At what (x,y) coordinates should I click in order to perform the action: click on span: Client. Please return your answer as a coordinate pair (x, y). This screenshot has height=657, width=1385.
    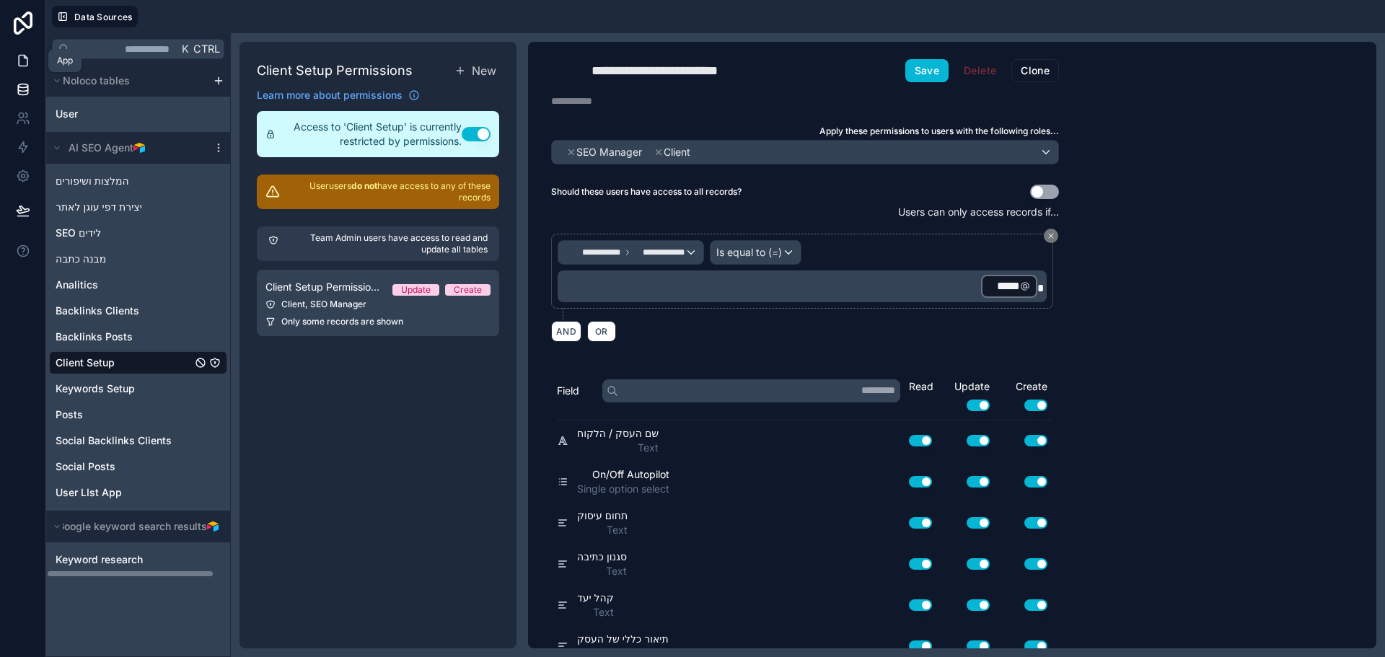
    Looking at the image, I should click on (677, 152).